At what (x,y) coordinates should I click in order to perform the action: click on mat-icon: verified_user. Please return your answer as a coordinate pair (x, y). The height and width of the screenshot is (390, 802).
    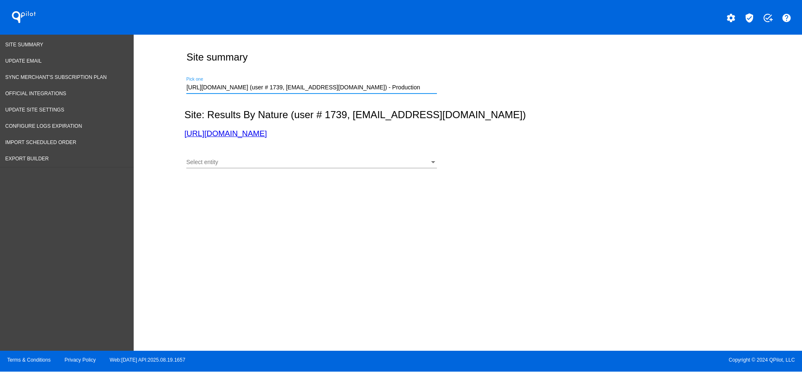
    Looking at the image, I should click on (749, 18).